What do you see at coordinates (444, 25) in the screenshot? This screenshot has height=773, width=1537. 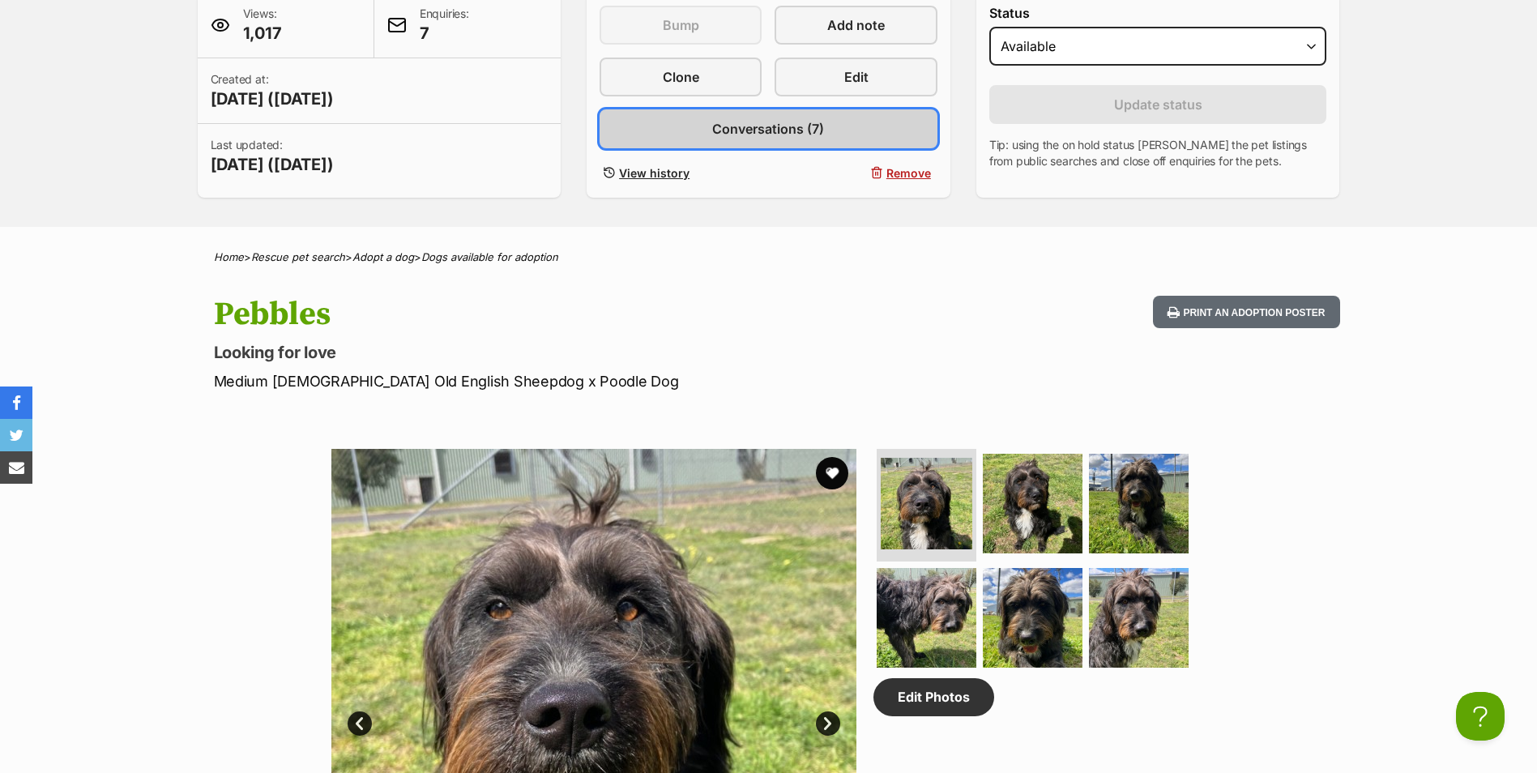 I see `p: Enquiries:` at bounding box center [444, 25].